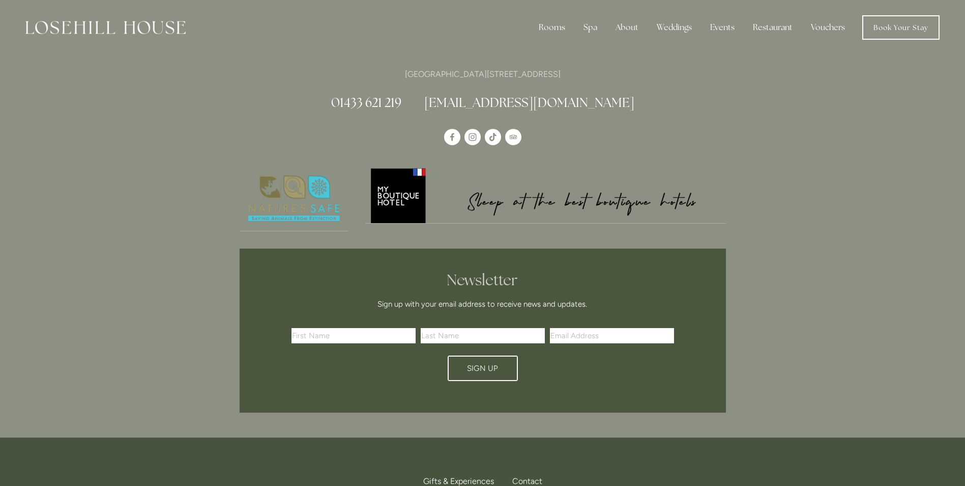  Describe the element at coordinates (473, 137) in the screenshot. I see `a: Instagram` at that location.